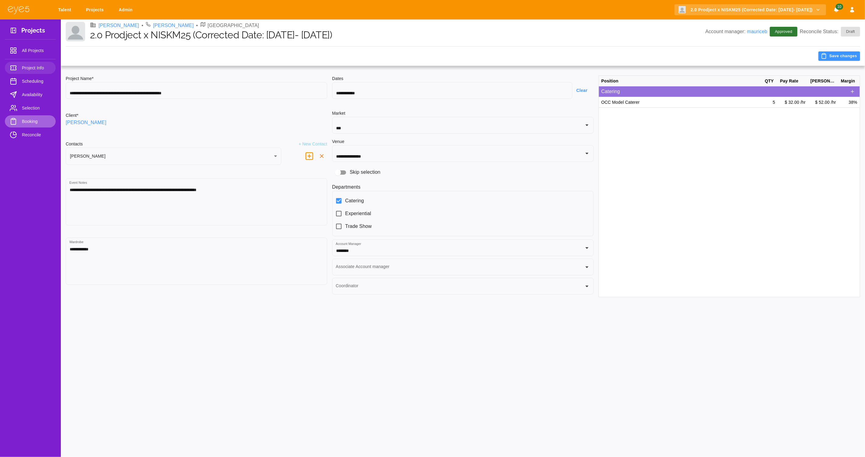  I want to click on span: Availability, so click(36, 95).